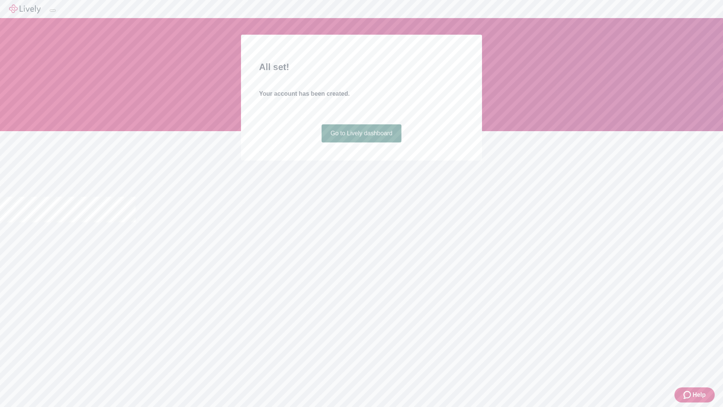  I want to click on h2: All set!, so click(362, 67).